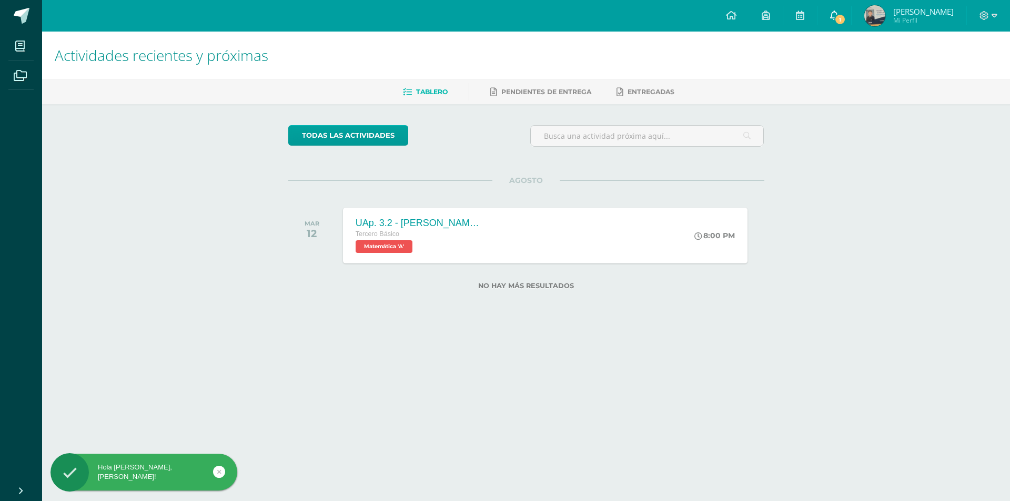 This screenshot has width=1010, height=501. What do you see at coordinates (875, 16) in the screenshot?
I see `img: 4dd5683d7fb23a58703511a3a1885a18.png` at bounding box center [875, 16].